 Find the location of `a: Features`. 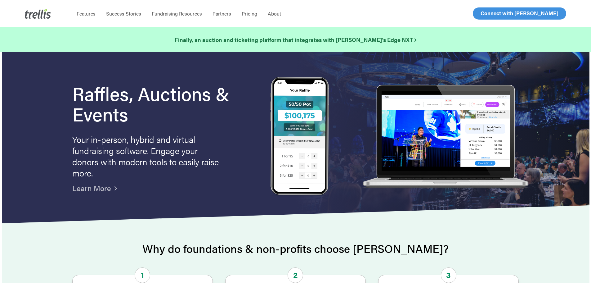

a: Features is located at coordinates (86, 14).